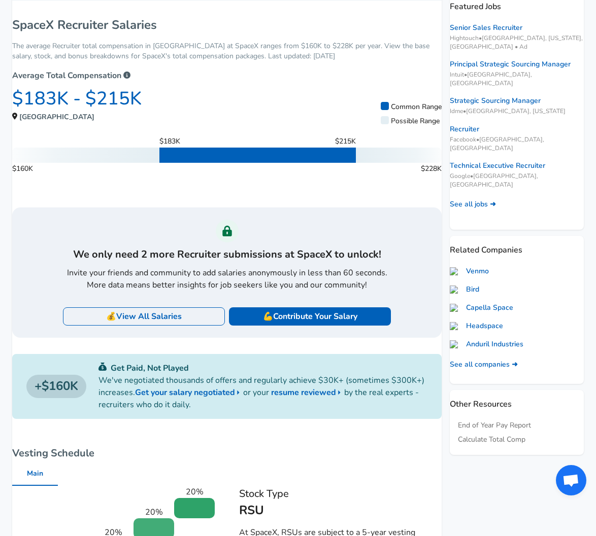 The image size is (596, 536). Describe the element at coordinates (456, 326) in the screenshot. I see `img: headspace.com` at that location.